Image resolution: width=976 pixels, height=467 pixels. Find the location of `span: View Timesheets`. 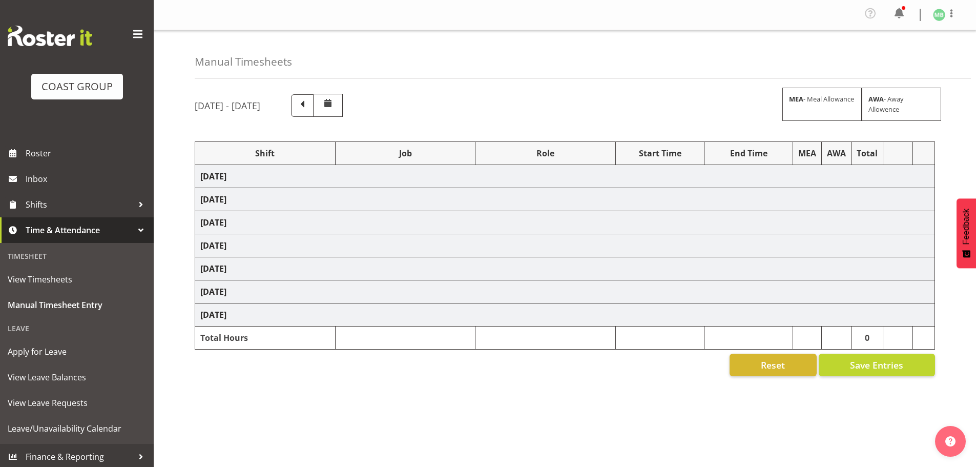

span: View Timesheets is located at coordinates (77, 279).